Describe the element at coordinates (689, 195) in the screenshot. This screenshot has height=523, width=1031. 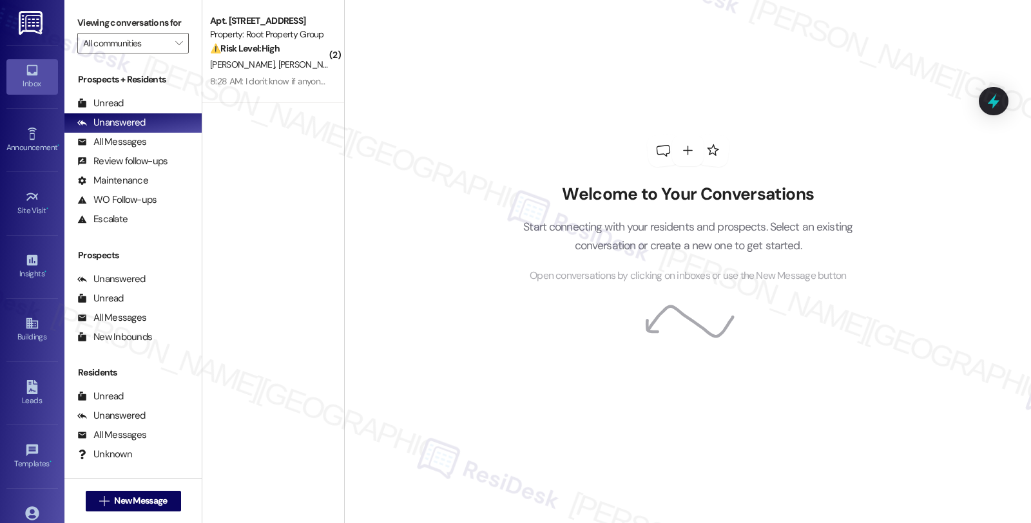
I see `h2: Welcome to Your Conversations` at that location.